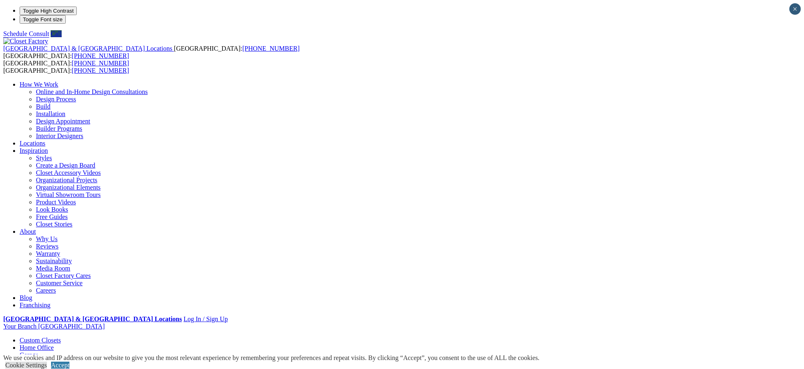 This screenshot has height=369, width=804. I want to click on a: Warranty, so click(48, 253).